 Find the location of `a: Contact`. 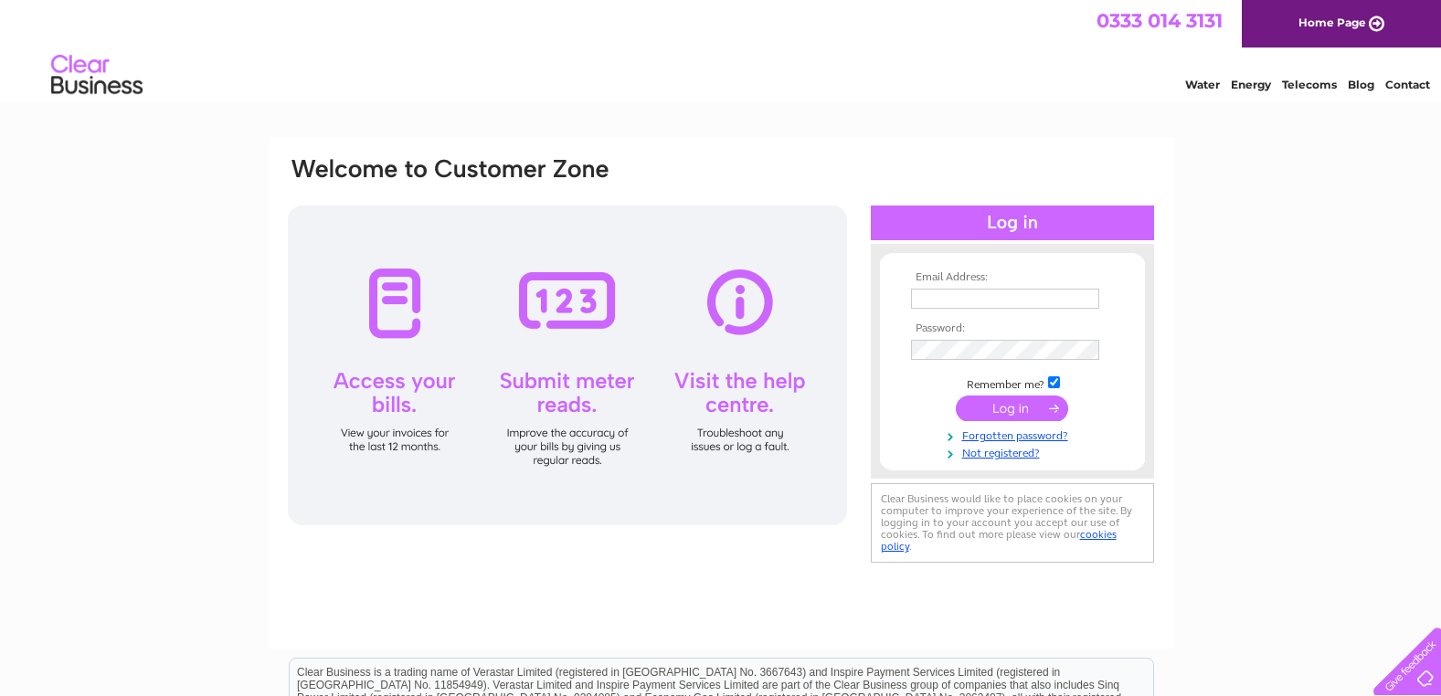

a: Contact is located at coordinates (1407, 84).